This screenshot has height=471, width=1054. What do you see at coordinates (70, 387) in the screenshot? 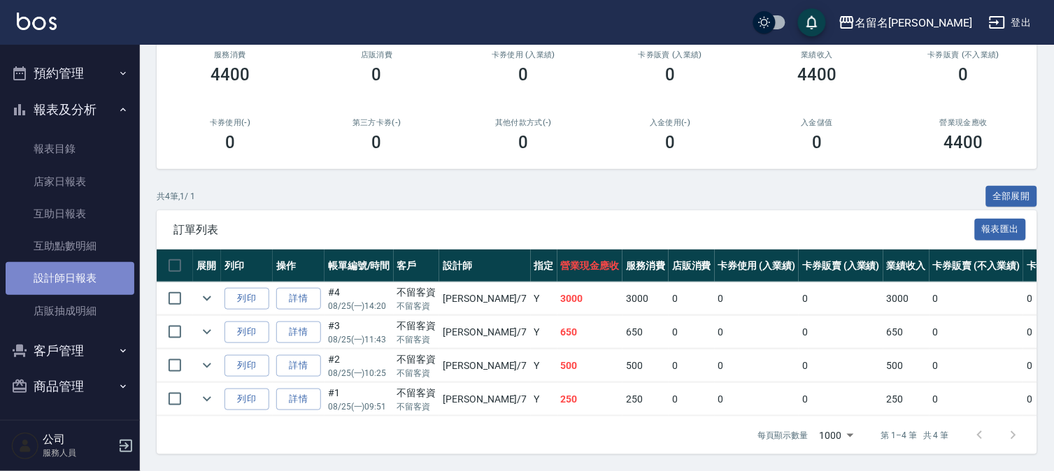
I see `button: 商品管理` at bounding box center [70, 387].